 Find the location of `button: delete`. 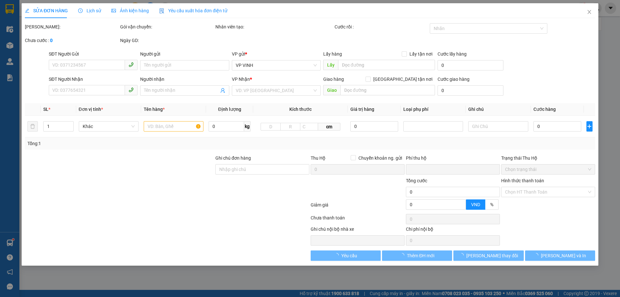

button: delete is located at coordinates (33, 126).